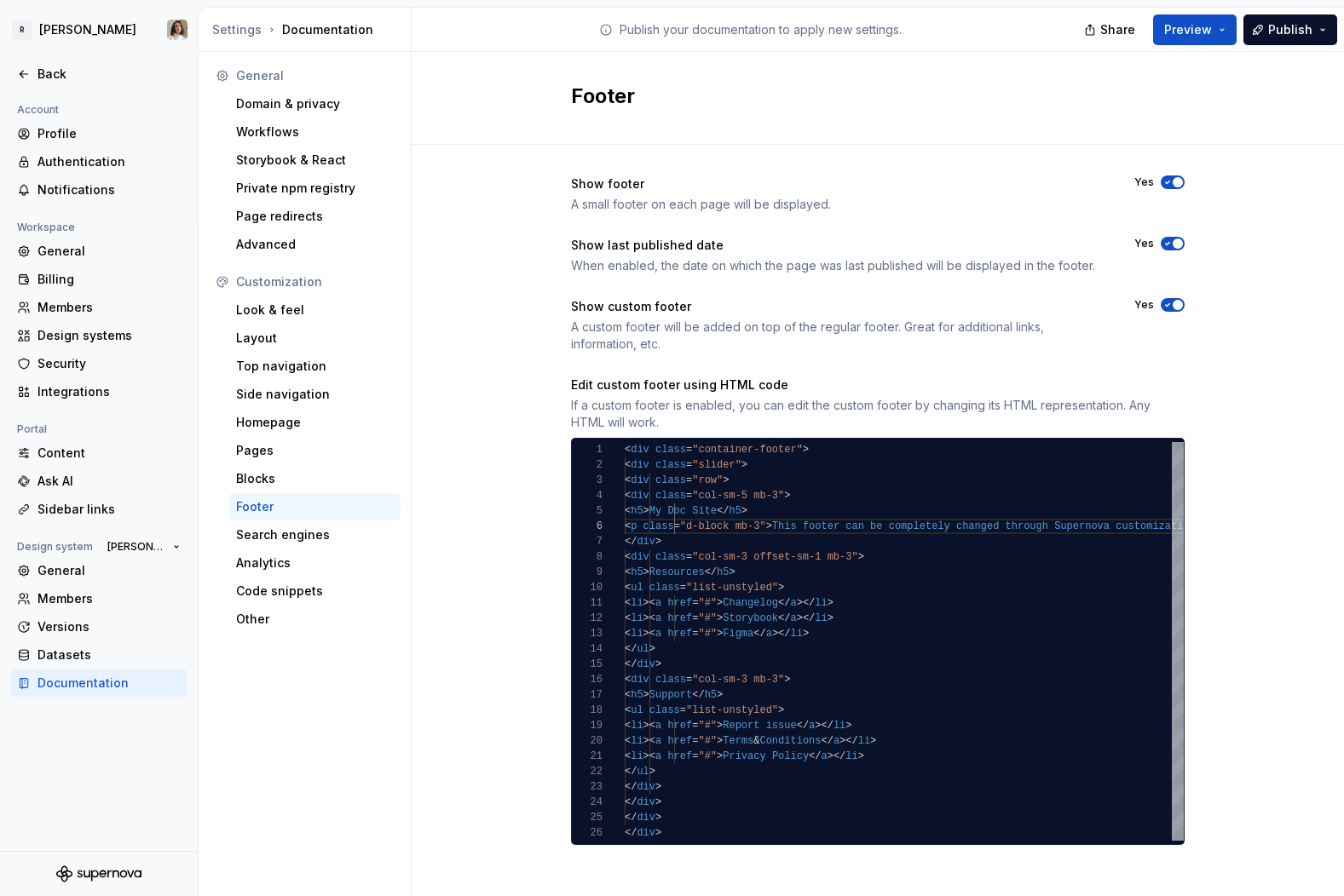 The height and width of the screenshot is (896, 1344). What do you see at coordinates (99, 874) in the screenshot?
I see `a: Supernova Logo` at bounding box center [99, 874].